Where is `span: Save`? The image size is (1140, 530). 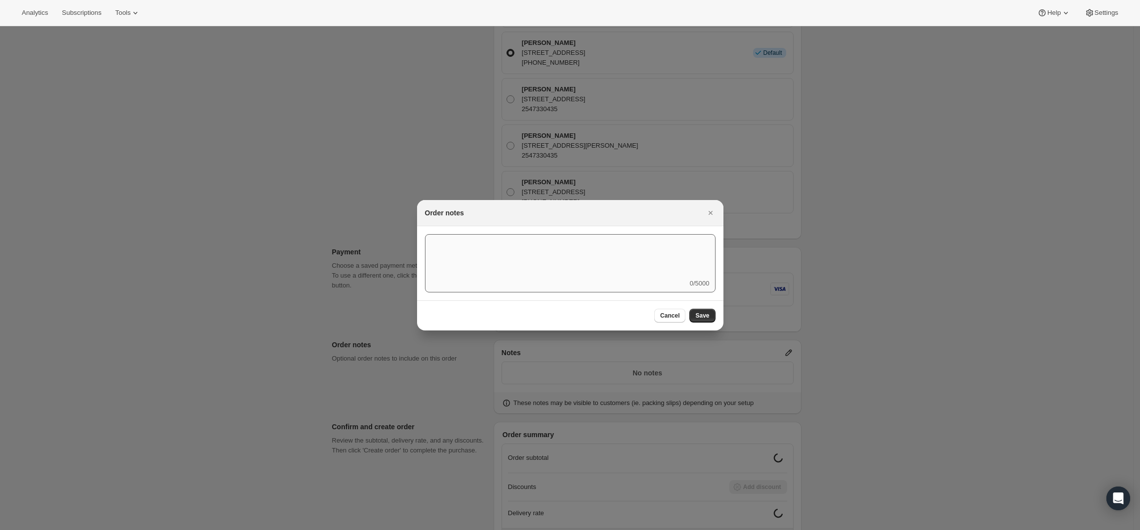 span: Save is located at coordinates (702, 316).